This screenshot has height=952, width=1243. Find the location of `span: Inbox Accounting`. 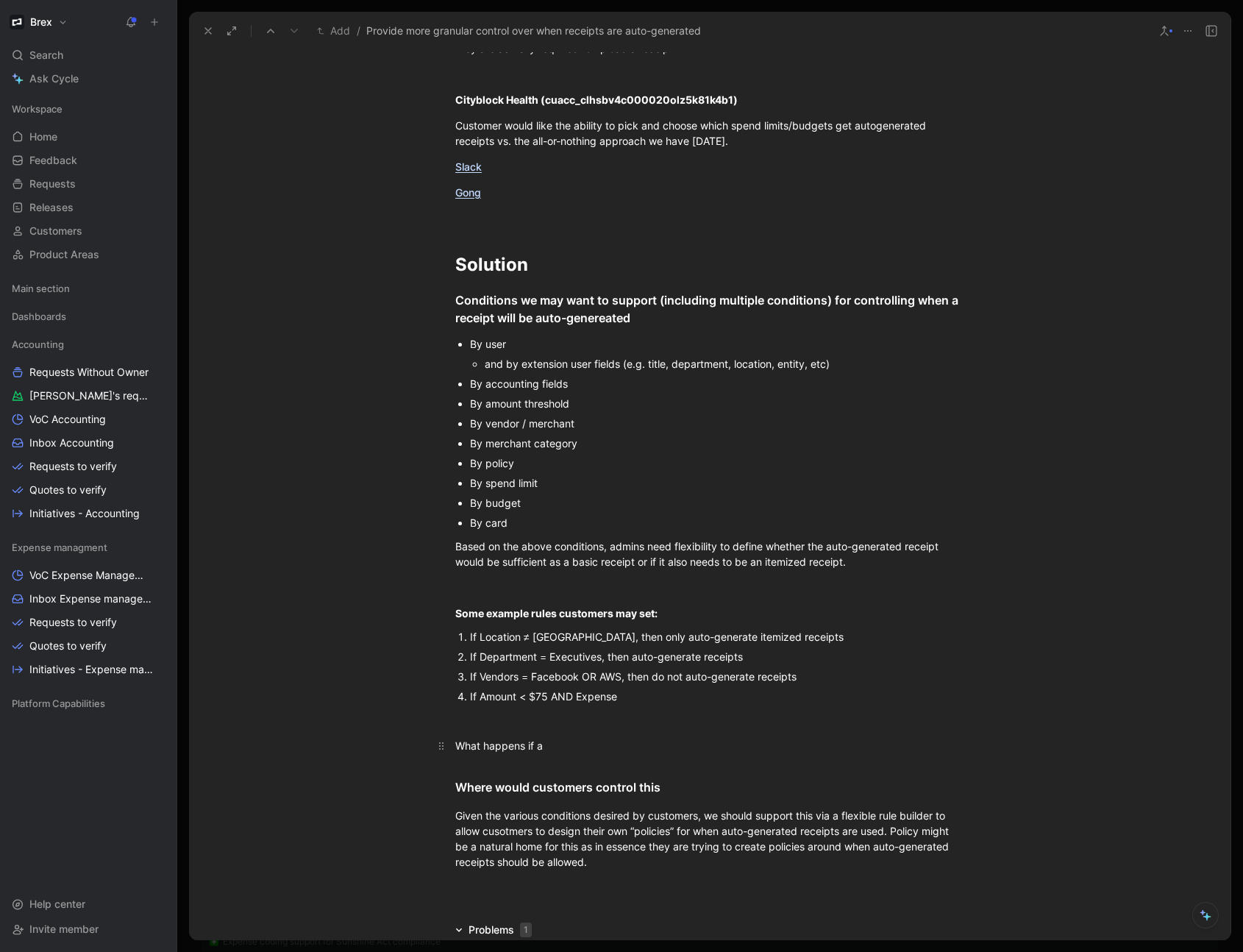

span: Inbox Accounting is located at coordinates (71, 442).